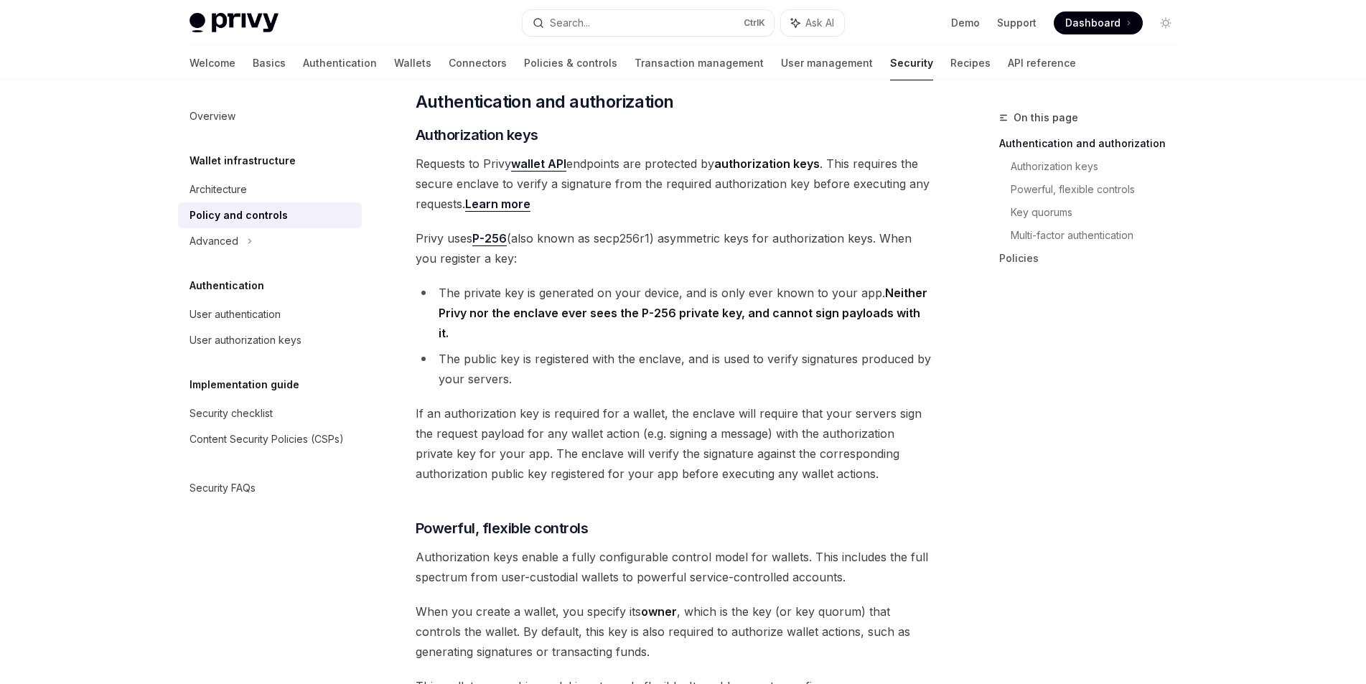  Describe the element at coordinates (1017, 23) in the screenshot. I see `a: Support` at that location.